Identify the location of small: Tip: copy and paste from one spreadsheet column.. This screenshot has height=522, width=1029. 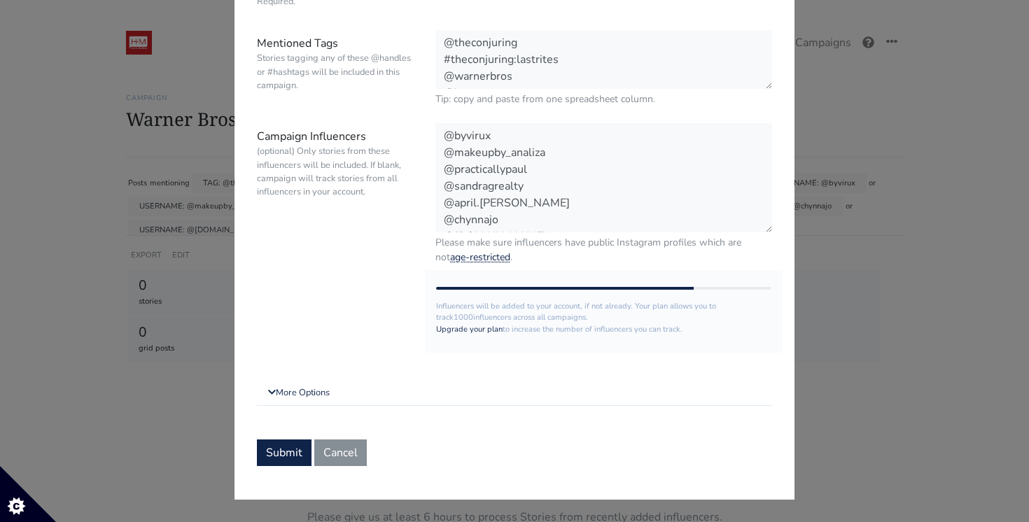
(603, 99).